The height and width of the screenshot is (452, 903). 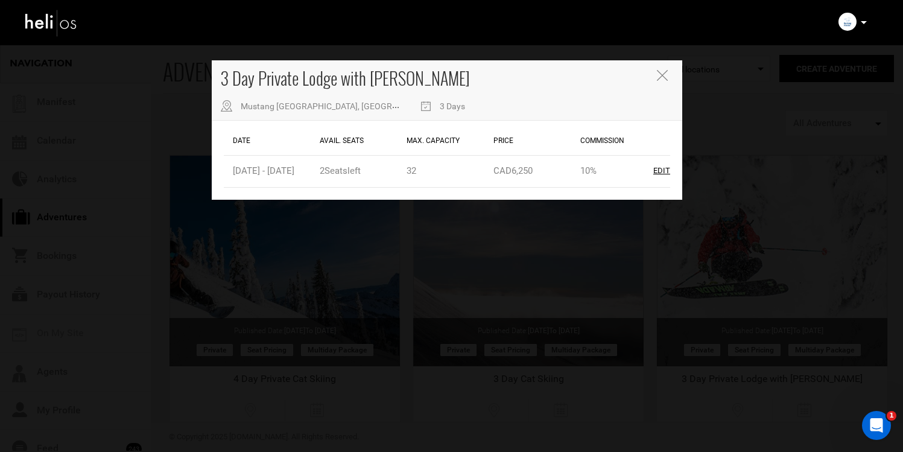 What do you see at coordinates (340, 171) in the screenshot?
I see `div: 2 left` at bounding box center [340, 171].